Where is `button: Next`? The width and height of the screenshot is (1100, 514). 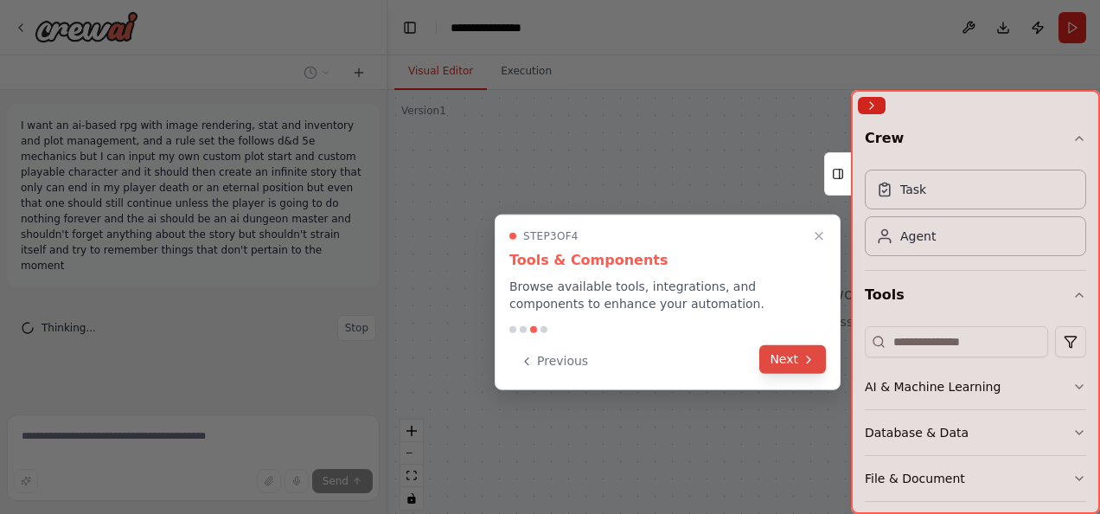
button: Next is located at coordinates (792, 359).